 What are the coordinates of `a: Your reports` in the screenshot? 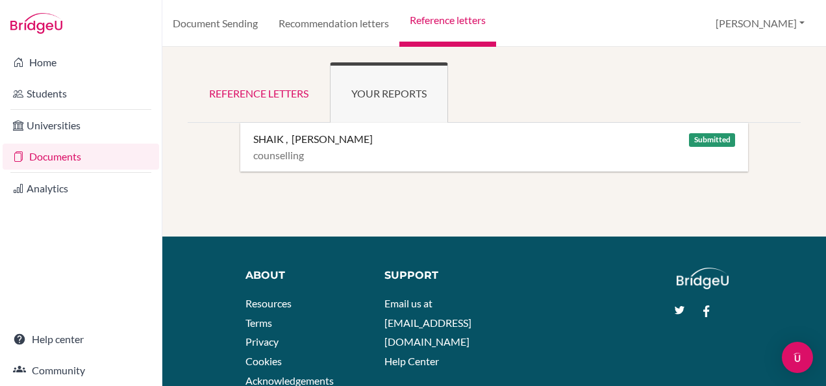 It's located at (389, 92).